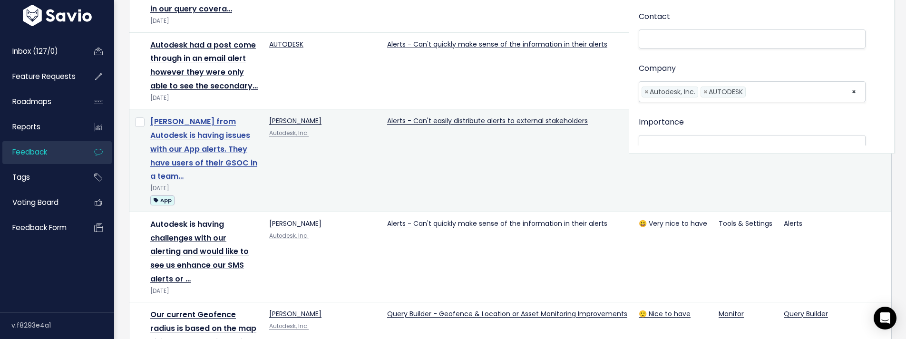  Describe the element at coordinates (664, 314) in the screenshot. I see `a: 🙂 Nice to have` at that location.